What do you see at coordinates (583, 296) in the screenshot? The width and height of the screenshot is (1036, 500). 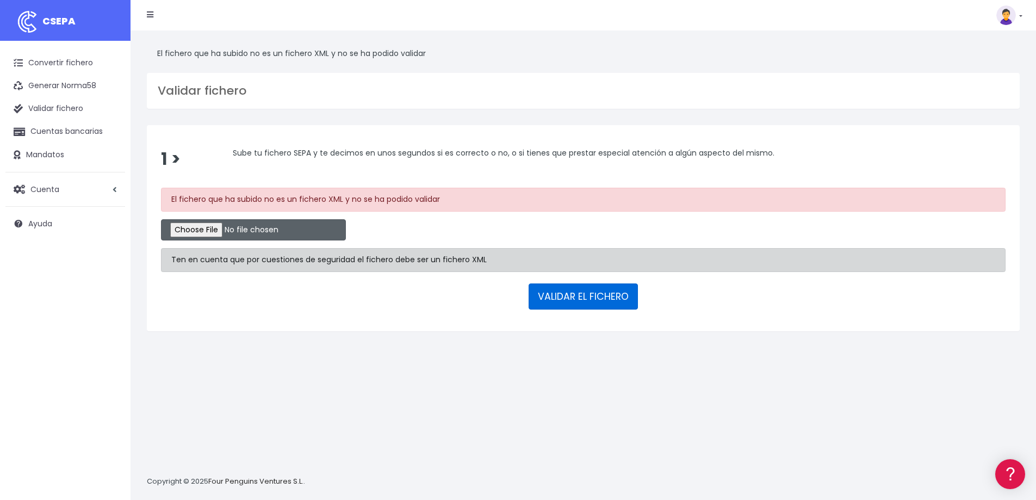 I see `button: VALIDAR EL FICHERO` at bounding box center [583, 296].